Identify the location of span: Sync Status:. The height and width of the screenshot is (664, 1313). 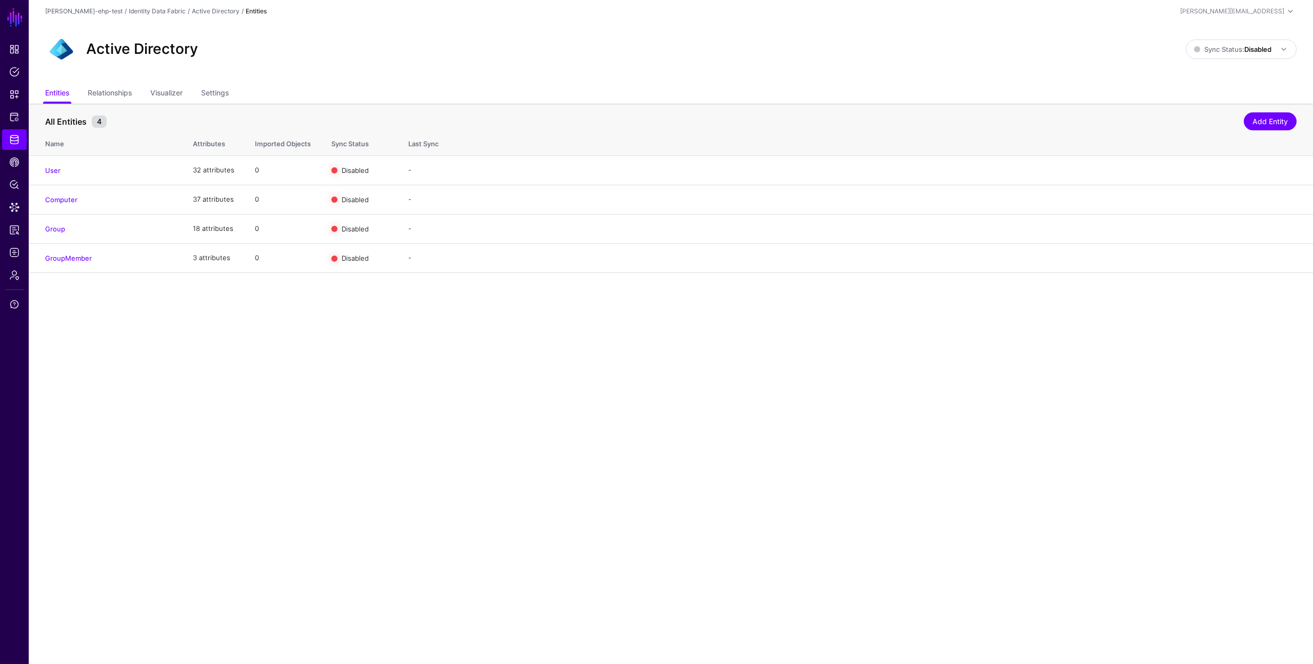
(1232, 49).